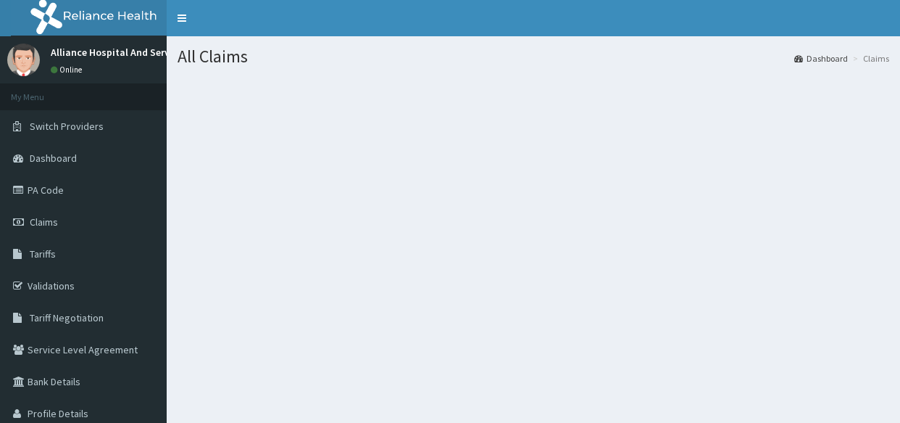 This screenshot has height=423, width=900. What do you see at coordinates (23, 59) in the screenshot?
I see `img: User Image` at bounding box center [23, 59].